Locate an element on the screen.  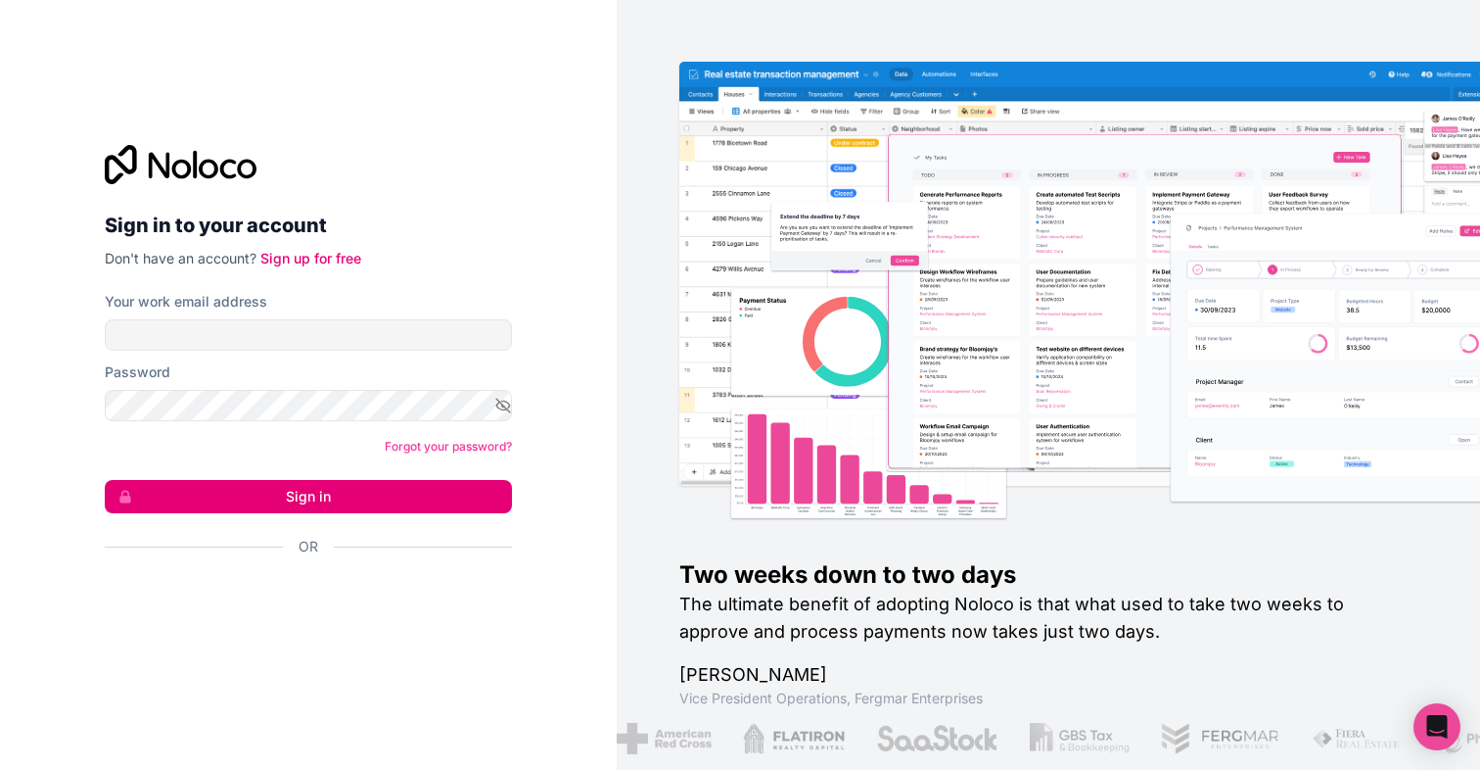
img: /assets/fiera-fwj2N5v4.png is located at coordinates (1354, 738).